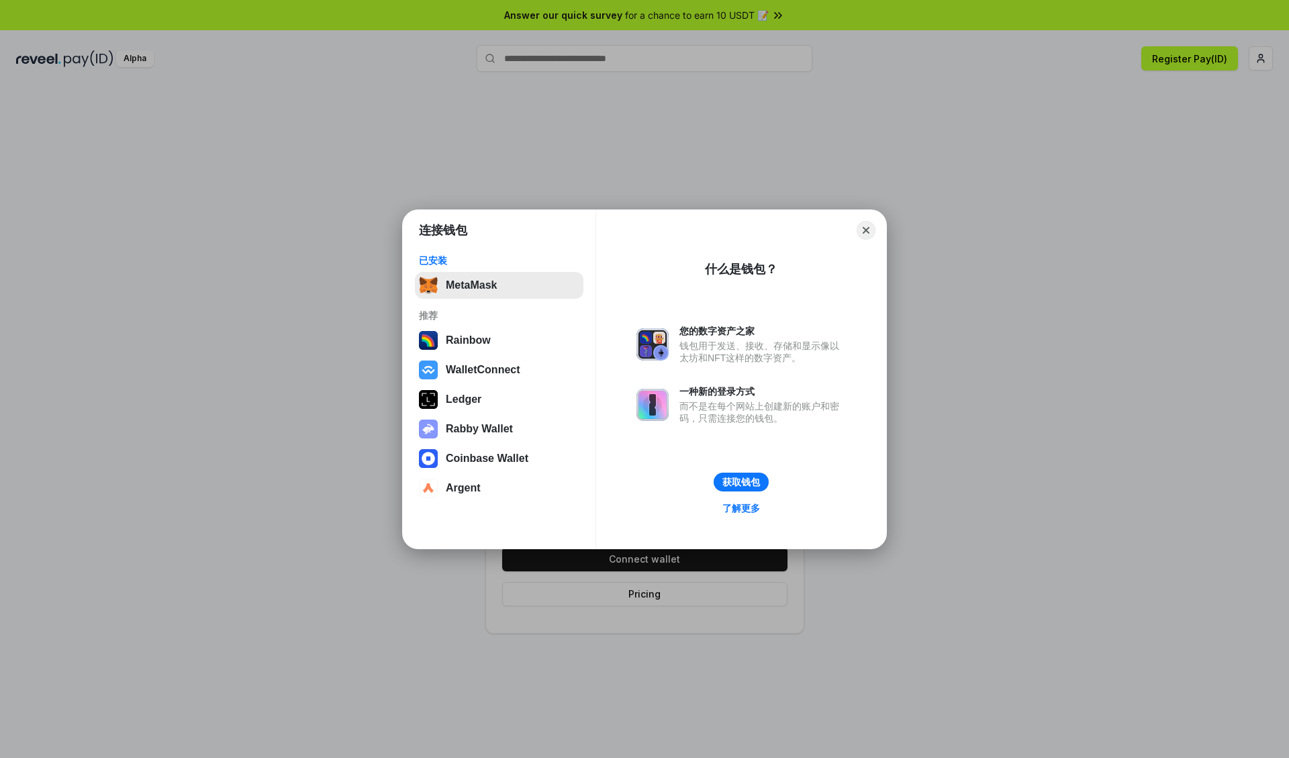 This screenshot has width=1289, height=758. Describe the element at coordinates (741, 482) in the screenshot. I see `div: 获取钱包` at that location.